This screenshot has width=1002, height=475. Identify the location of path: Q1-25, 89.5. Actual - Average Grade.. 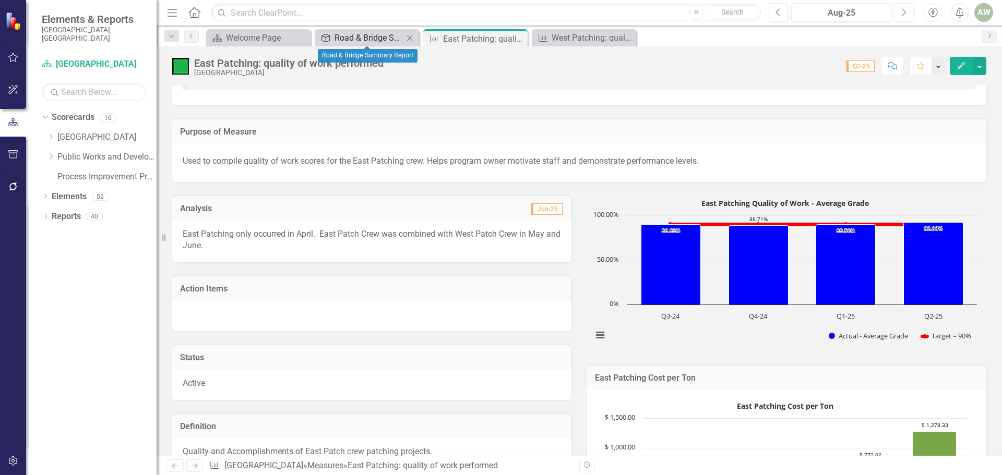
(846, 265).